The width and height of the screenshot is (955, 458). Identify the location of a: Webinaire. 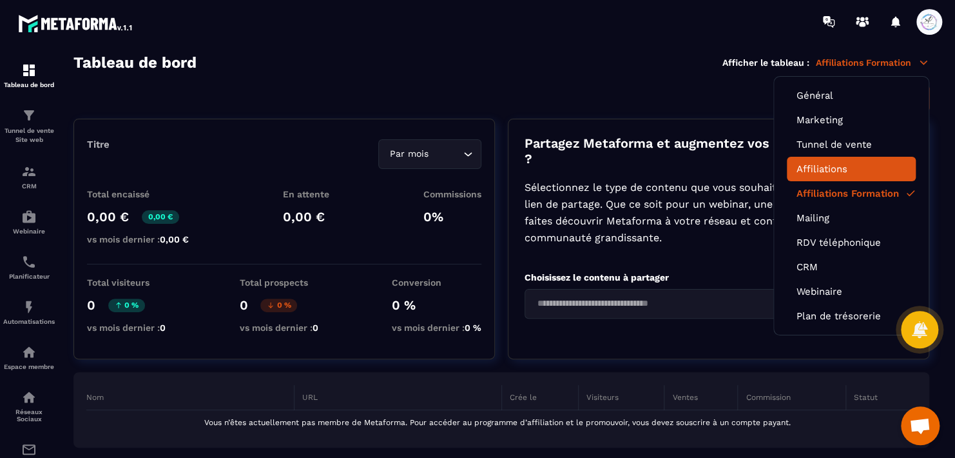
(851, 291).